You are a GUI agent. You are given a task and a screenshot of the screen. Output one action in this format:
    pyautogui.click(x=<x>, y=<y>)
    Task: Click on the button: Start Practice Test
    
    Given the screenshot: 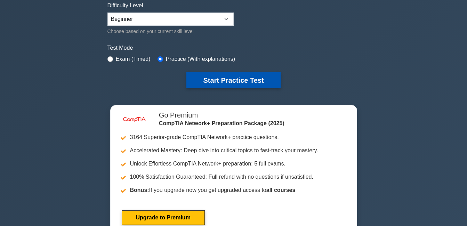 What is the action you would take?
    pyautogui.click(x=233, y=80)
    